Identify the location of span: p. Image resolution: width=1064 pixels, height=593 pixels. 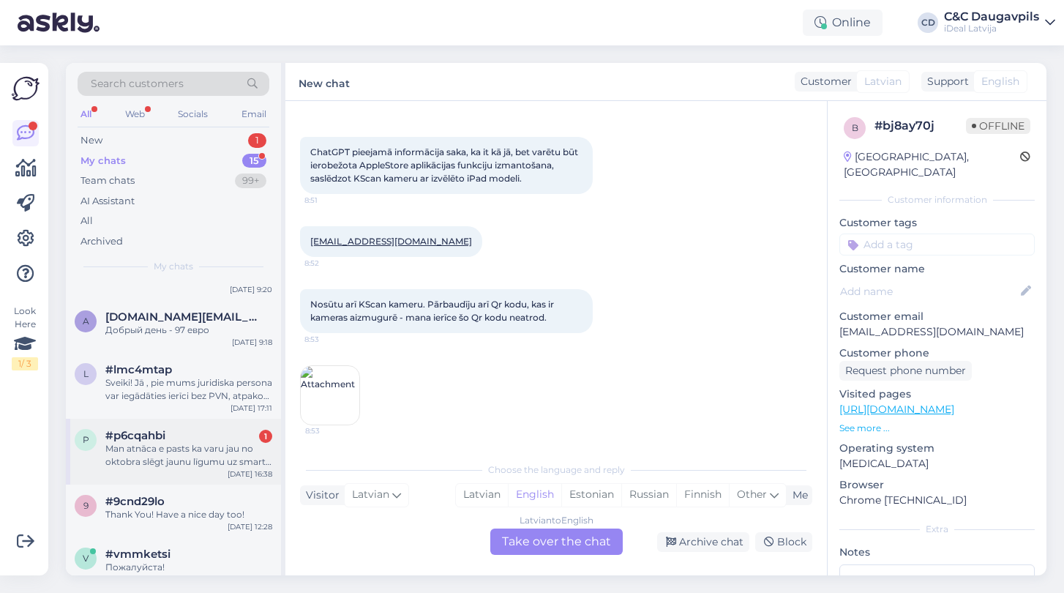
(86, 439).